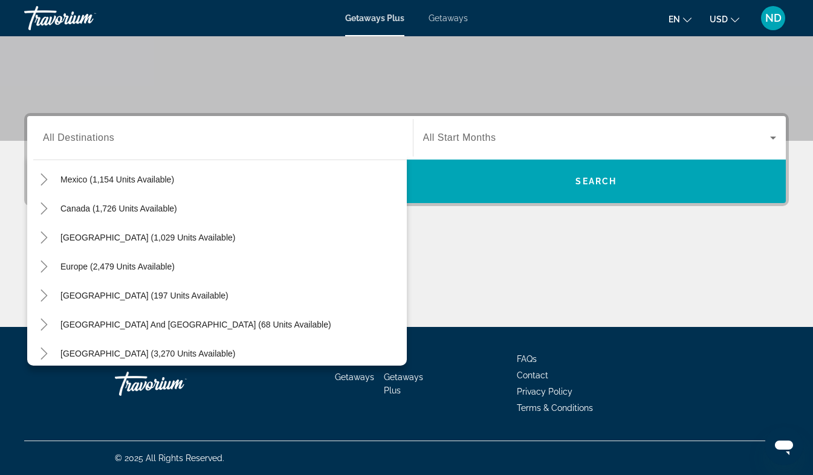  Describe the element at coordinates (79, 137) in the screenshot. I see `span: All Destinations` at that location.